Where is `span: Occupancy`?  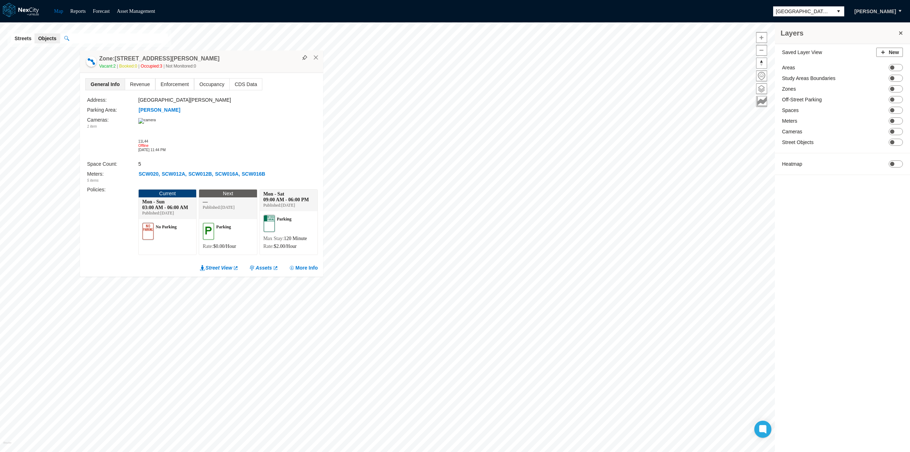 span: Occupancy is located at coordinates (212, 84).